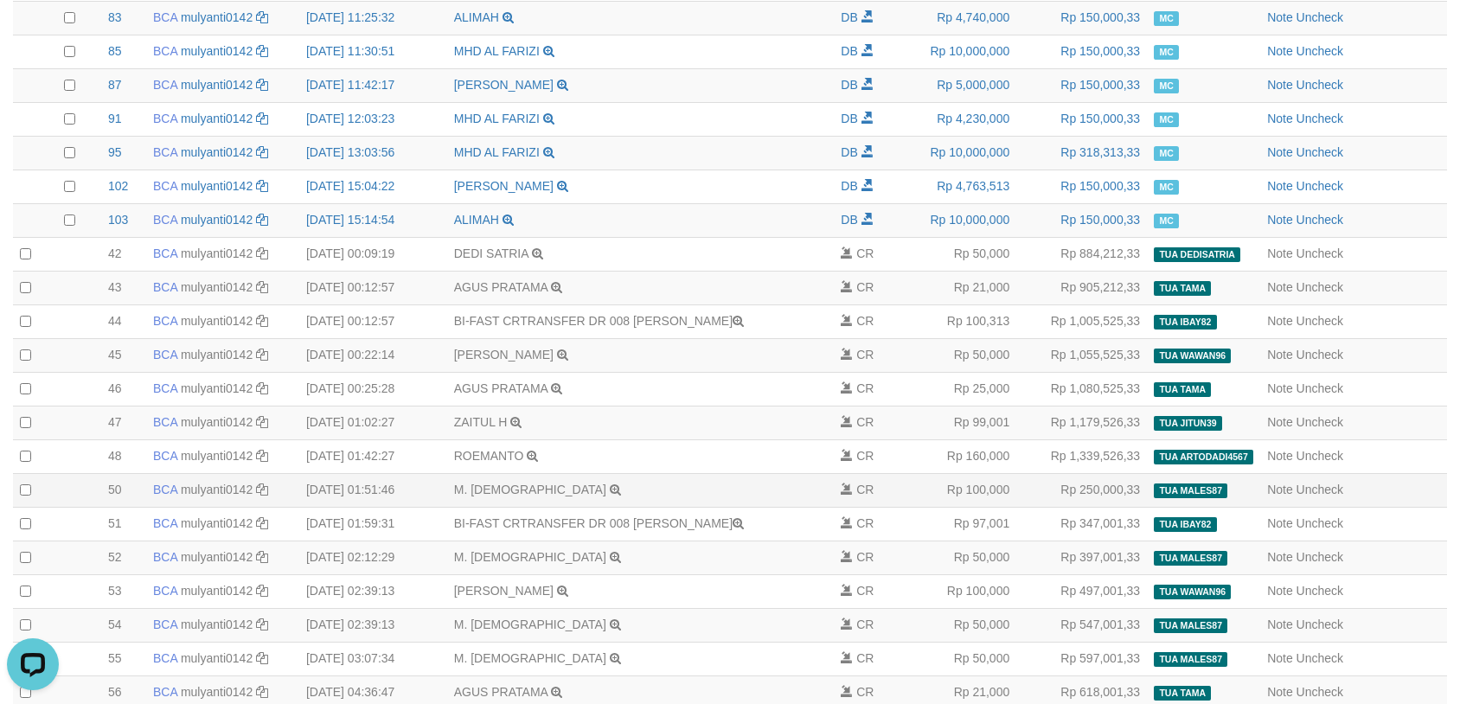 This screenshot has height=704, width=1460. Describe the element at coordinates (1081, 557) in the screenshot. I see `td: Rp 397,001,33` at that location.